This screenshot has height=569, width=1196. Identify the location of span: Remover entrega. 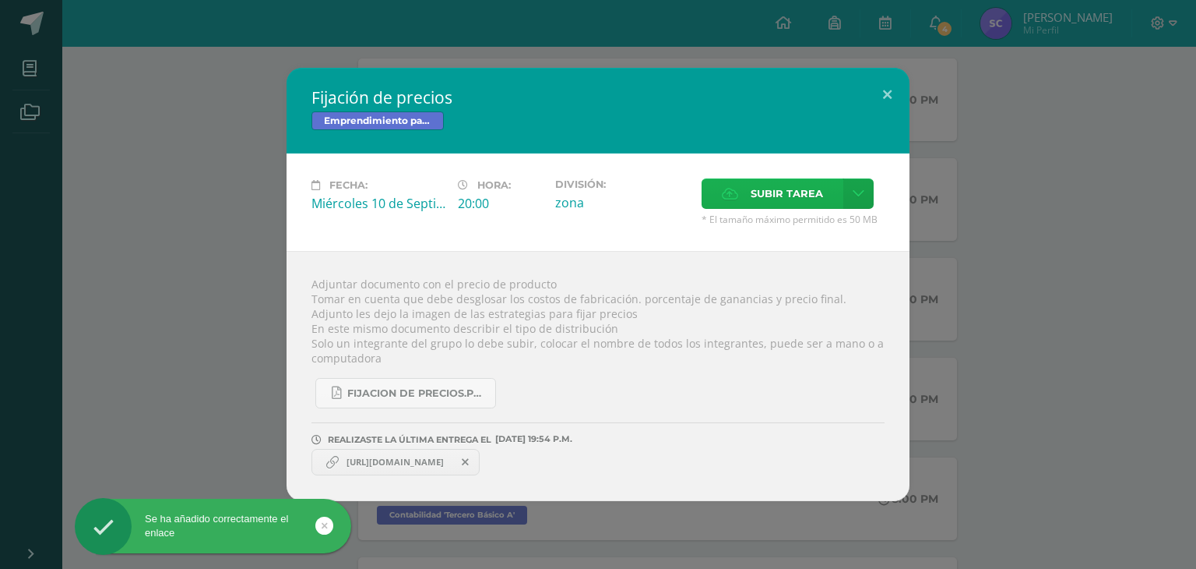
(466, 462).